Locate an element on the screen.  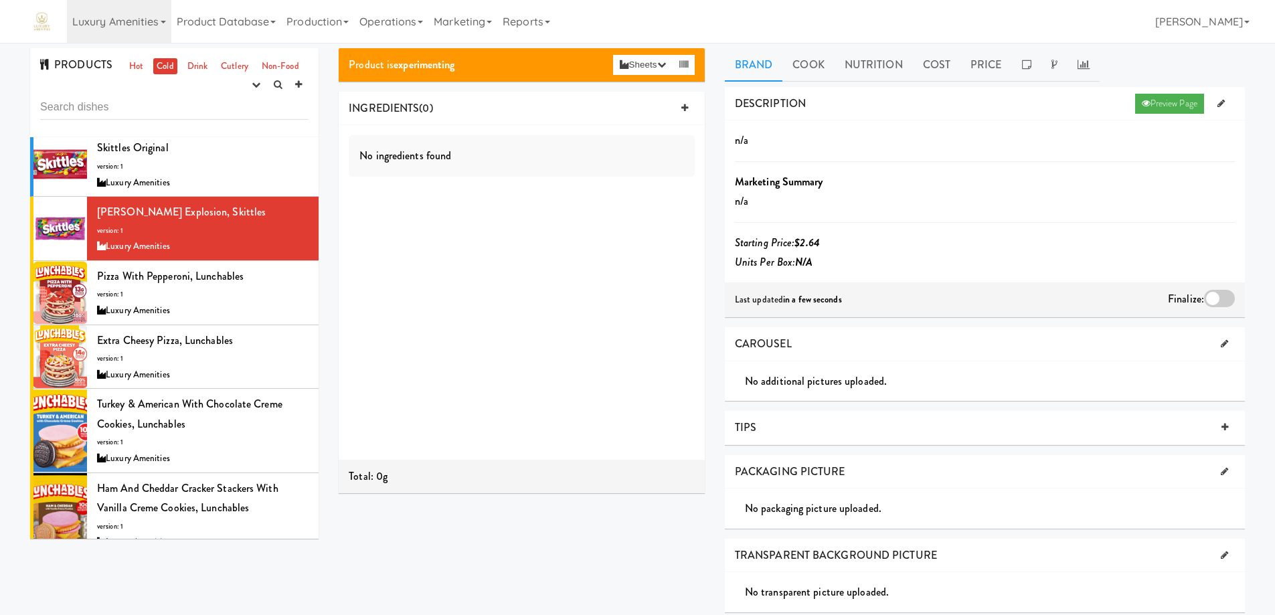
b: $2.64 is located at coordinates (807, 242).